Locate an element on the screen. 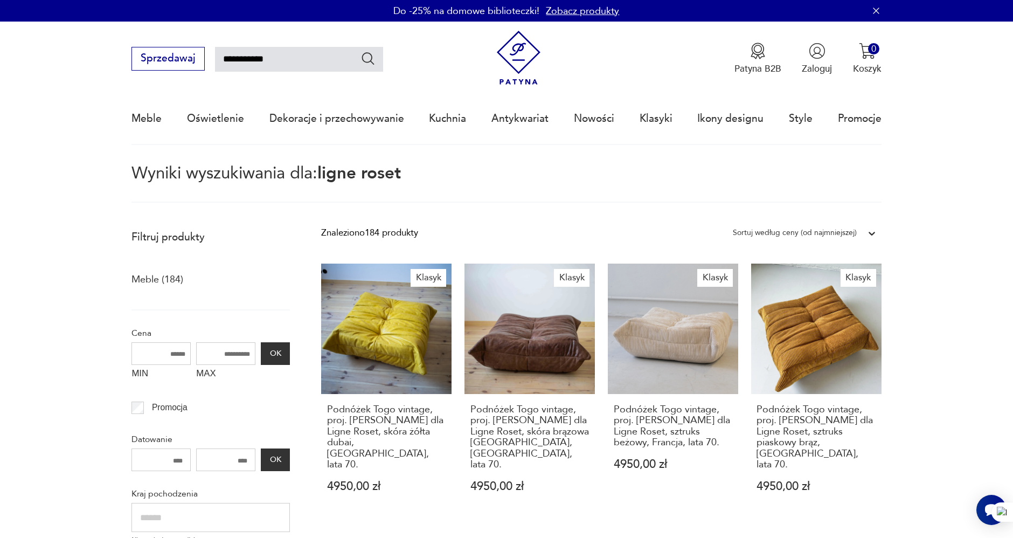 The height and width of the screenshot is (538, 1013). button: 0Koszyk is located at coordinates (867, 59).